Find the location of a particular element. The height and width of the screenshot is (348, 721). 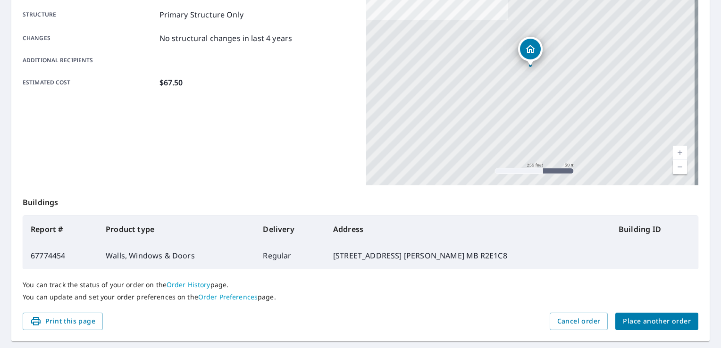

p: Primary Structure Only is located at coordinates (202, 15).